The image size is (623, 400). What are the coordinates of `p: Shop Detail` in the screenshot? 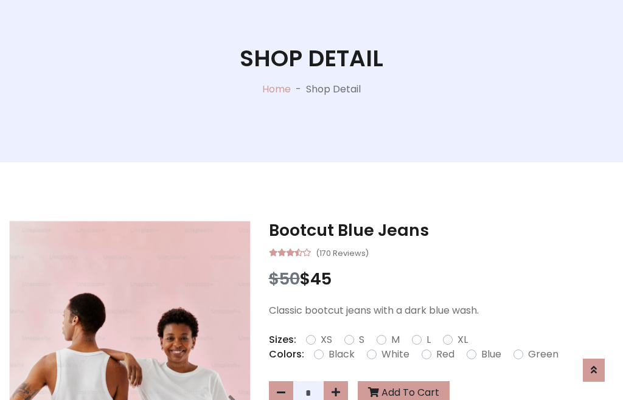 It's located at (333, 89).